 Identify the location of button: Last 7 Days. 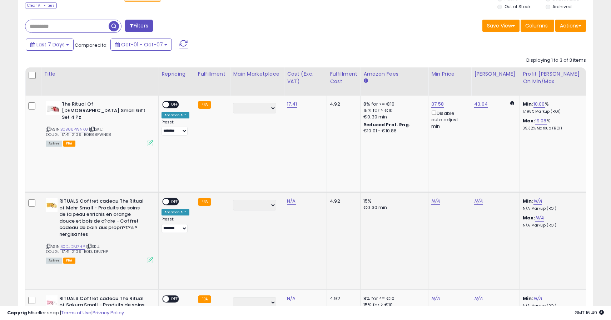
(50, 45).